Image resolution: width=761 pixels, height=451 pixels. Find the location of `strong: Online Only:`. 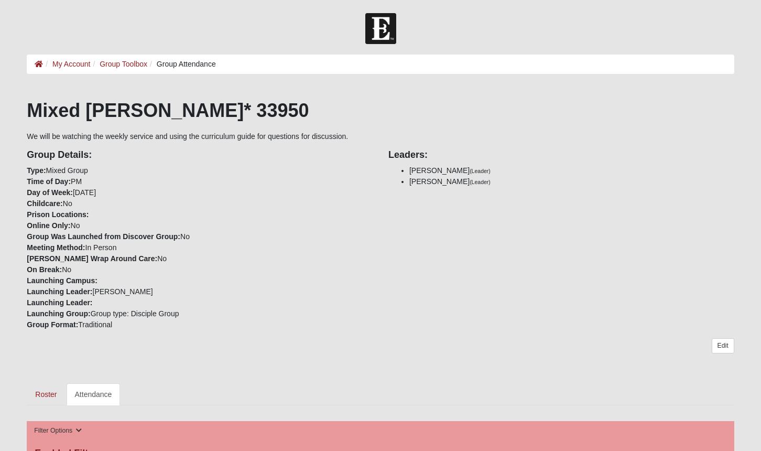

strong: Online Only: is located at coordinates (48, 225).